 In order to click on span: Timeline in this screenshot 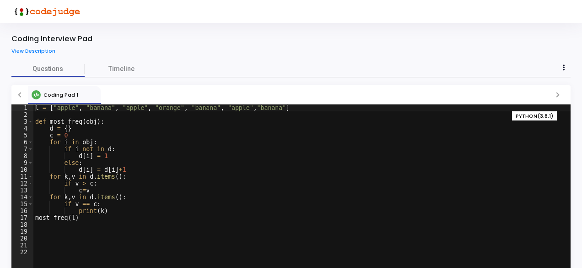, I will do `click(121, 69)`.